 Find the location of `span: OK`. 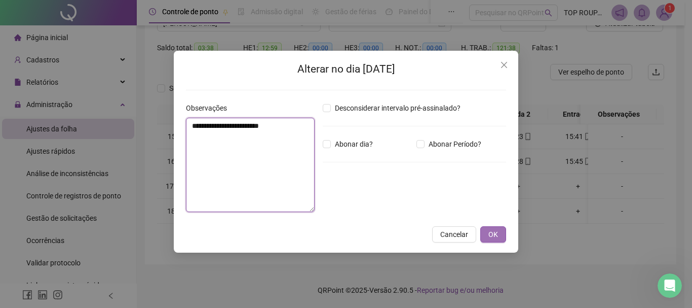

span: OK is located at coordinates (493, 234).